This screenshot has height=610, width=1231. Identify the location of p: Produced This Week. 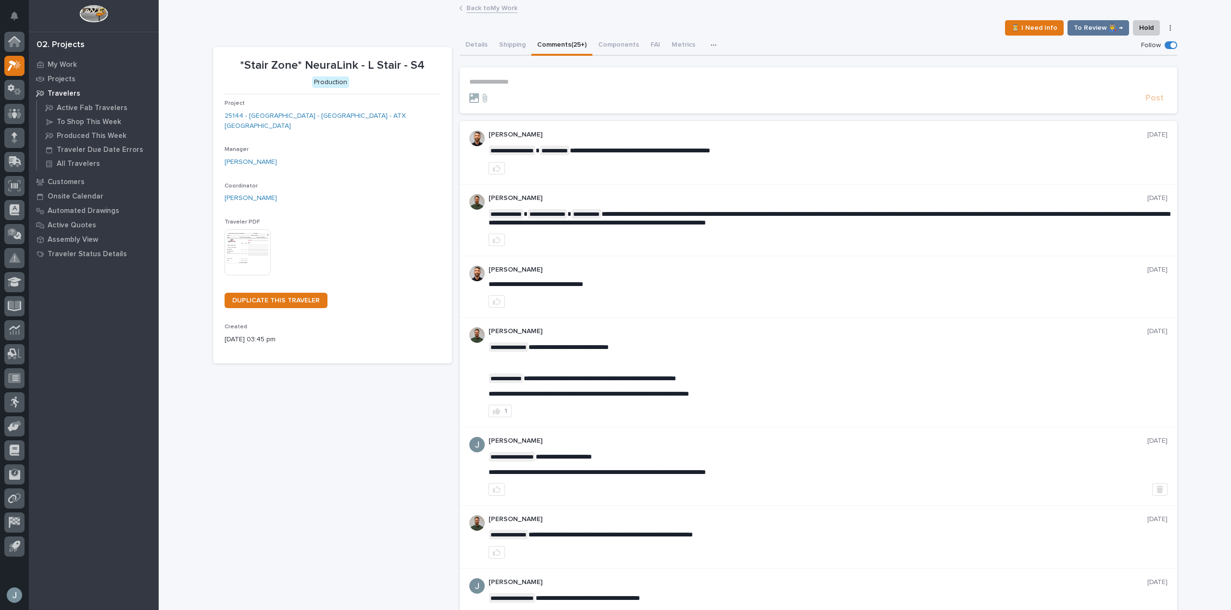
(91, 136).